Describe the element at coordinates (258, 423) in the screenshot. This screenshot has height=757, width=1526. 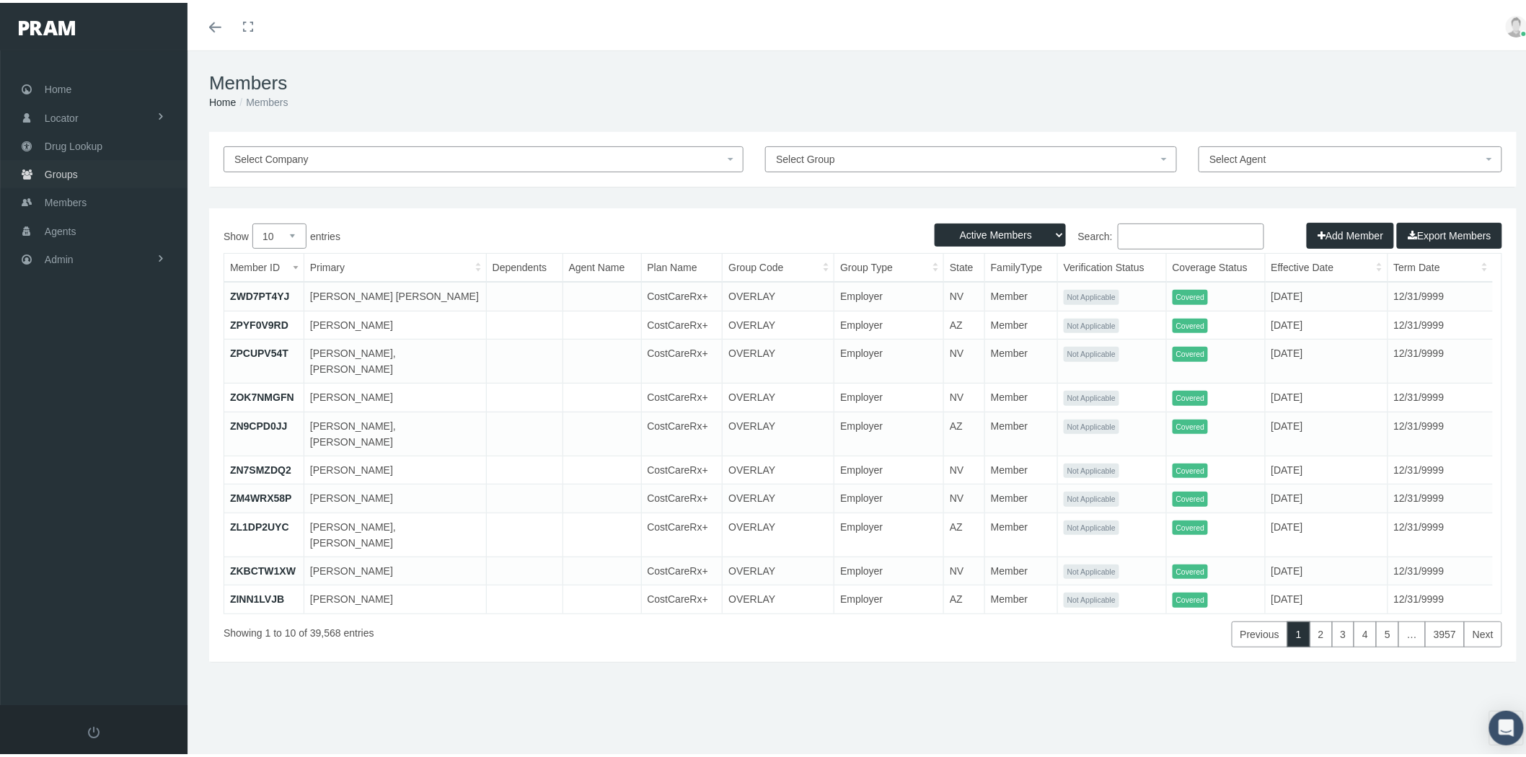
I see `a: ZN9CPD0JJ` at that location.